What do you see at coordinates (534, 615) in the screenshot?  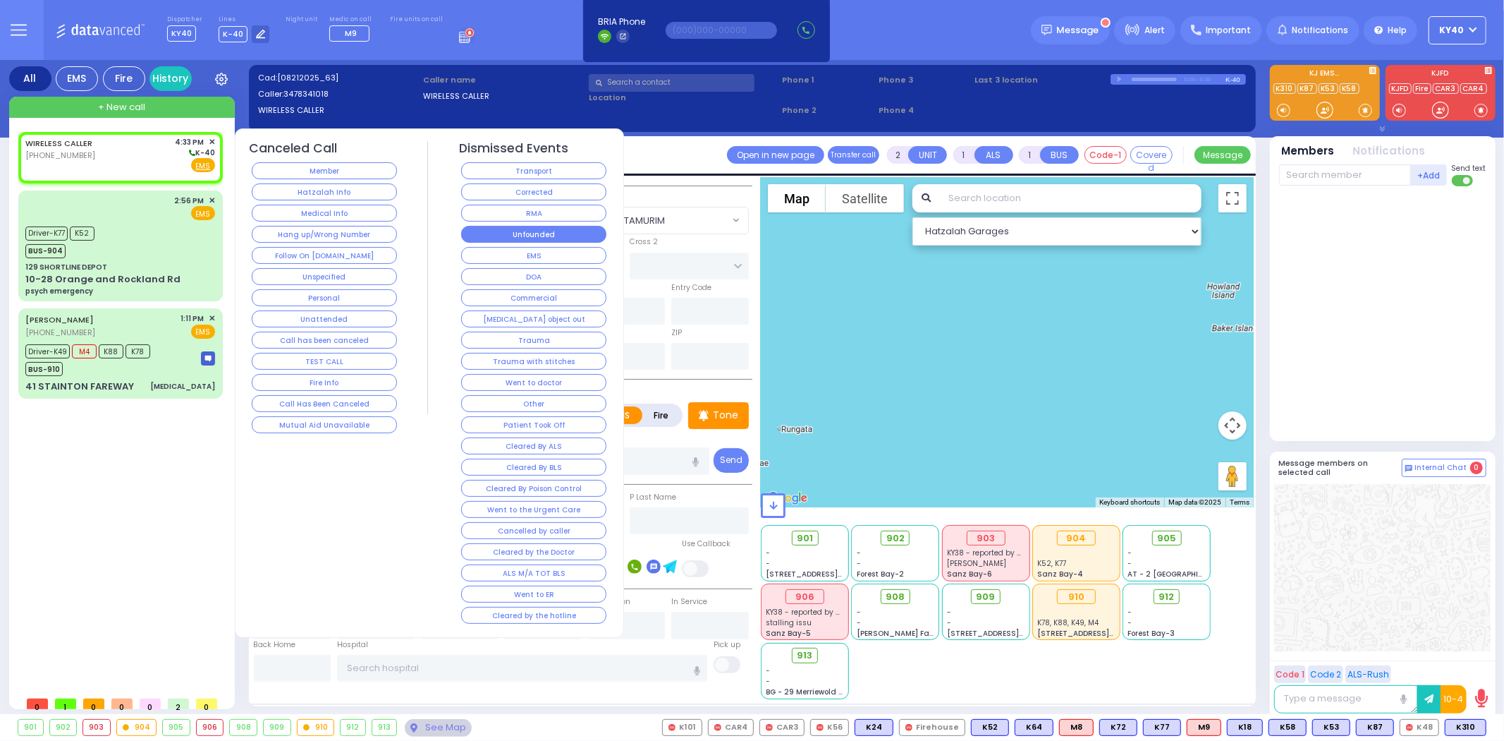 I see `button: Cleared by the hotline` at bounding box center [534, 615].